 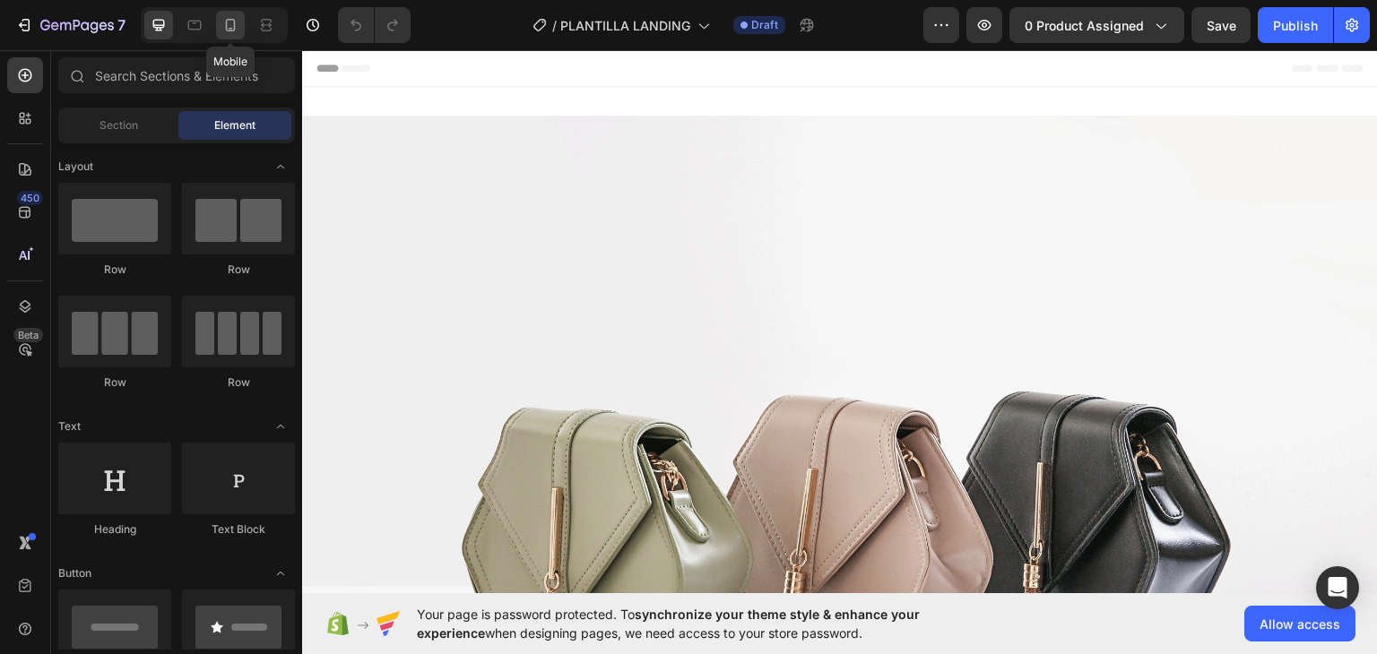 What do you see at coordinates (69, 427) in the screenshot?
I see `span: Text` at bounding box center [69, 427].